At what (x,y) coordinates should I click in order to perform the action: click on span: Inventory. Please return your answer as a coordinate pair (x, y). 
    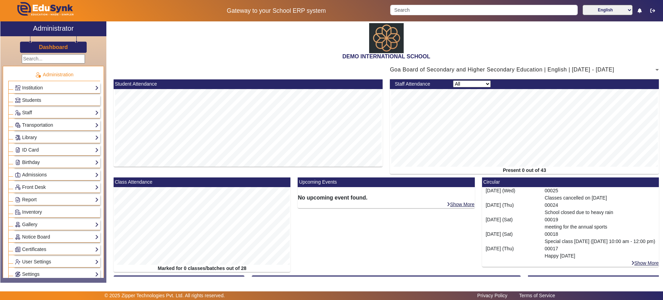
    Looking at the image, I should click on (32, 212).